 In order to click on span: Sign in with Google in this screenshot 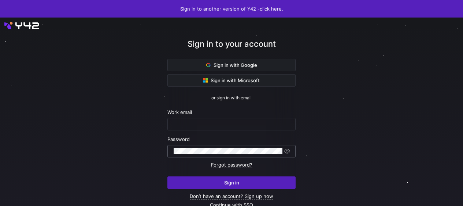, I will do `click(231, 65)`.